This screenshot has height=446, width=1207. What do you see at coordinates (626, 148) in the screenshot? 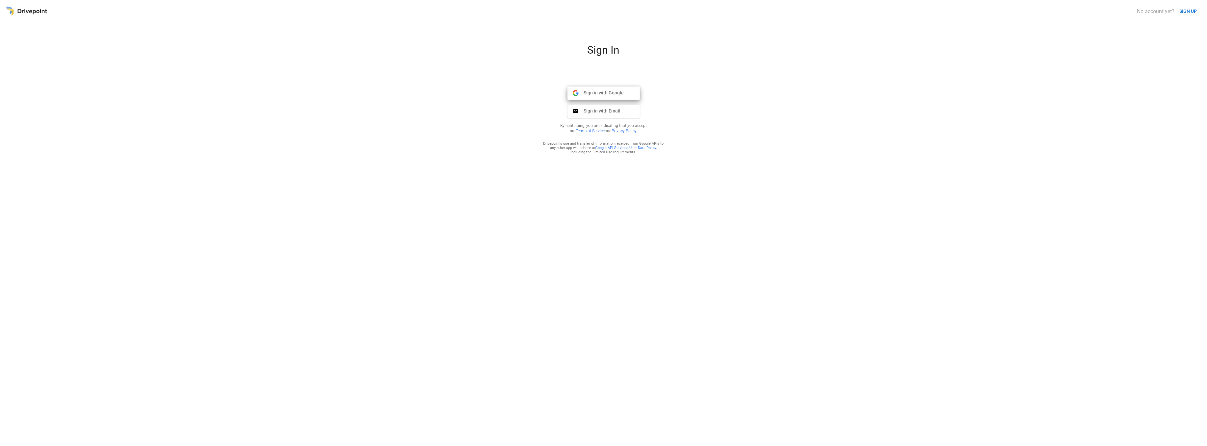
I see `a: Google API Services User Data Policy` at bounding box center [626, 148].